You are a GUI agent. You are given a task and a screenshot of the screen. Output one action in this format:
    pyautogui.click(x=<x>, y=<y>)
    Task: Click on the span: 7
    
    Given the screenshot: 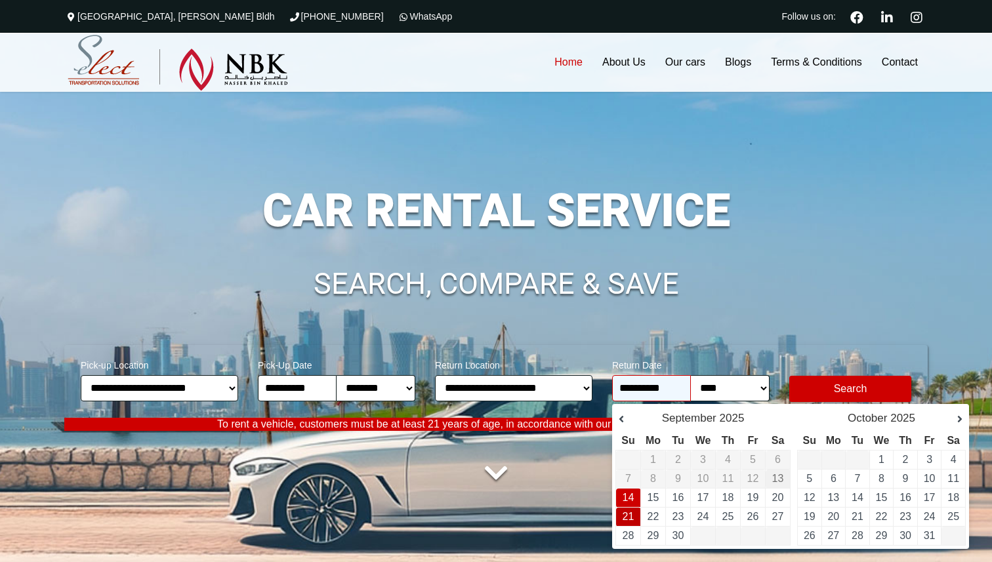 What is the action you would take?
    pyautogui.click(x=628, y=478)
    